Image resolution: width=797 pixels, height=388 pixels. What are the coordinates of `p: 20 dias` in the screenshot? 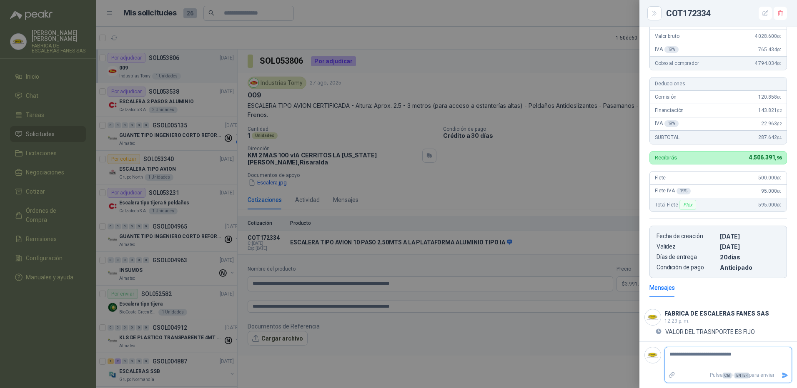 It's located at (750, 257).